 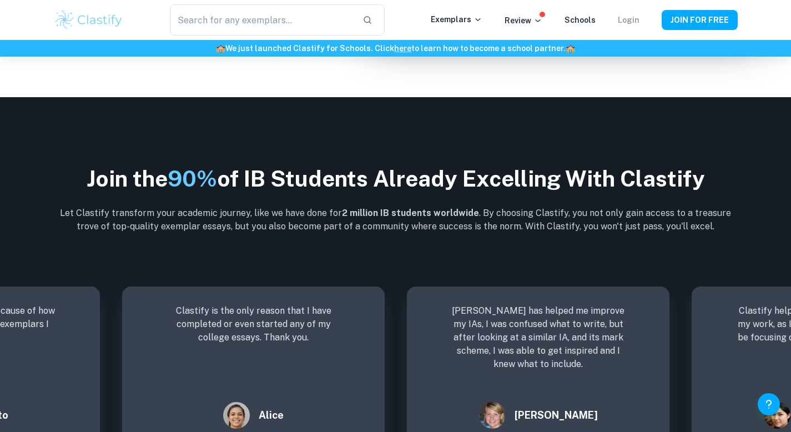 What do you see at coordinates (402, 48) in the screenshot?
I see `a: here` at bounding box center [402, 48].